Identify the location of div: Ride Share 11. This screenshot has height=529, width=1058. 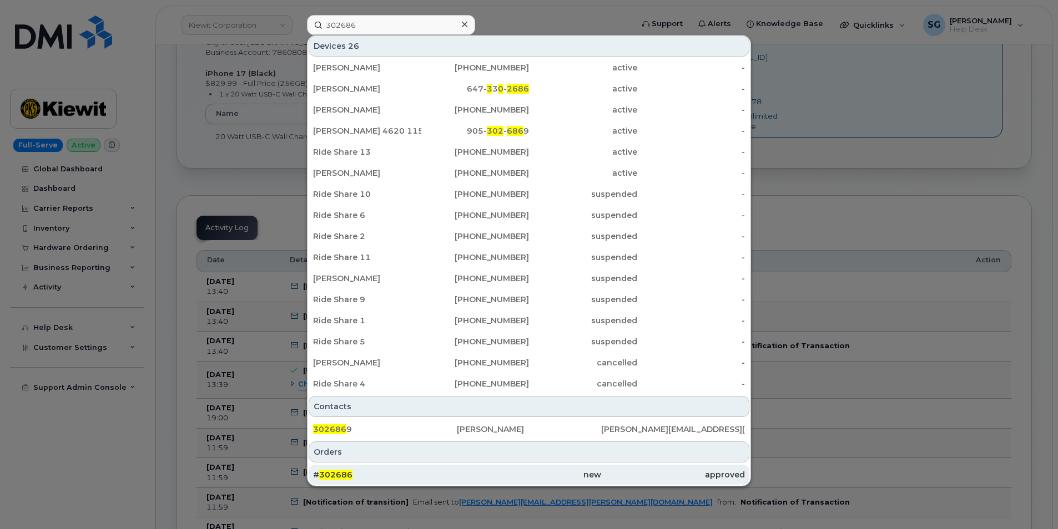
(367, 258).